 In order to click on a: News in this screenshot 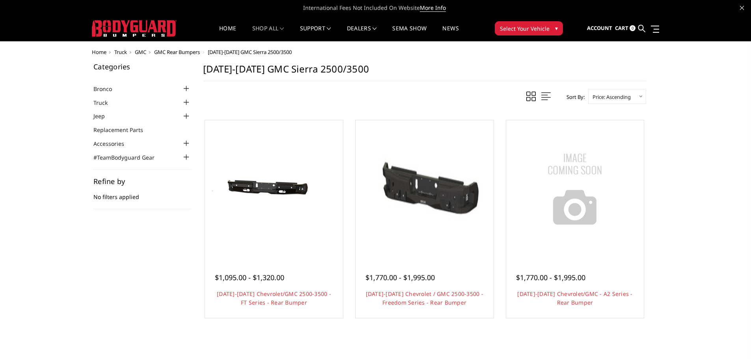, I will do `click(450, 33)`.